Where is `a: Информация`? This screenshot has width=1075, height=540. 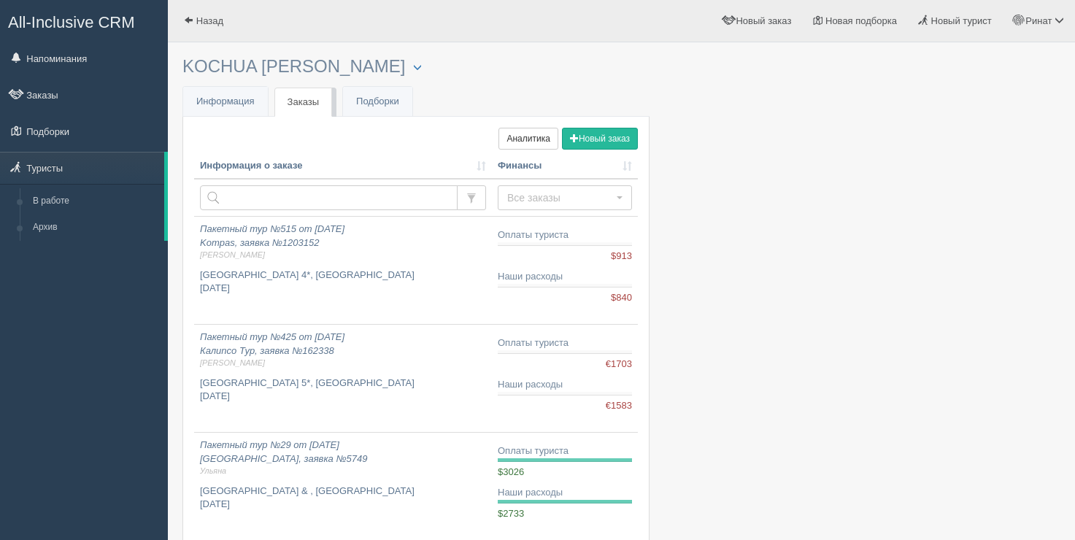
a: Информация is located at coordinates (225, 101).